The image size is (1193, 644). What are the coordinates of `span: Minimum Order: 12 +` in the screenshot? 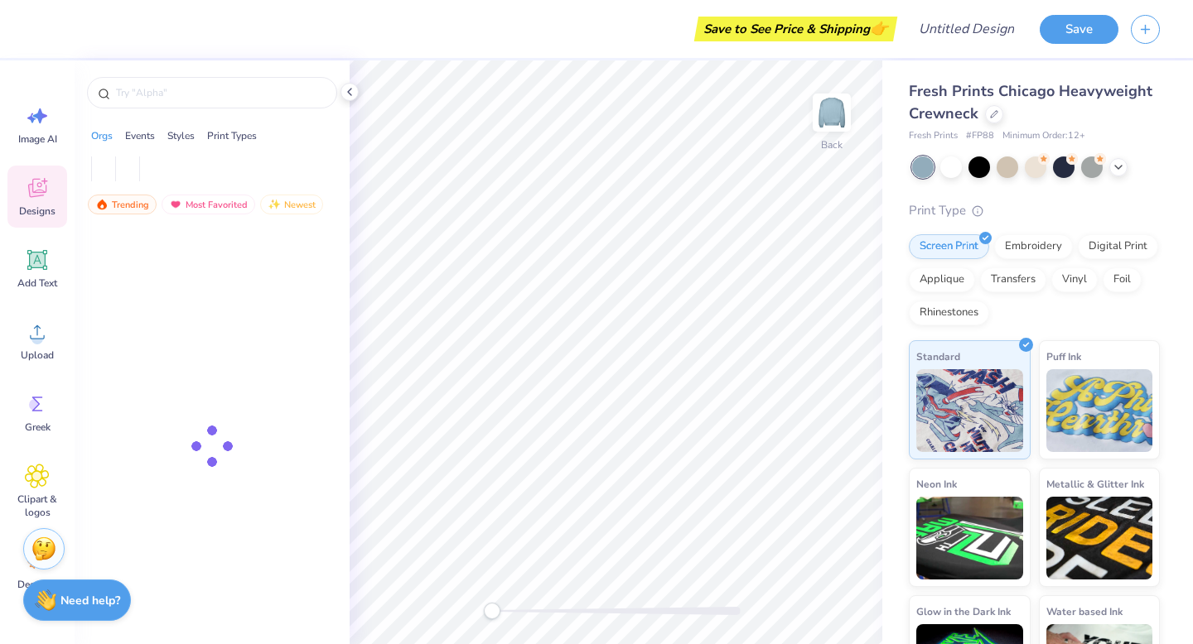 It's located at (1043, 136).